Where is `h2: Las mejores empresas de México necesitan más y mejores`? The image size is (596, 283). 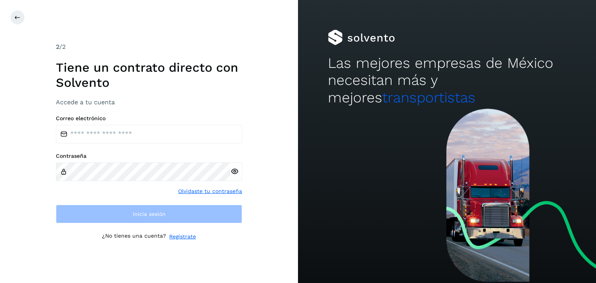
h2: Las mejores empresas de México necesitan más y mejores is located at coordinates (447, 80).